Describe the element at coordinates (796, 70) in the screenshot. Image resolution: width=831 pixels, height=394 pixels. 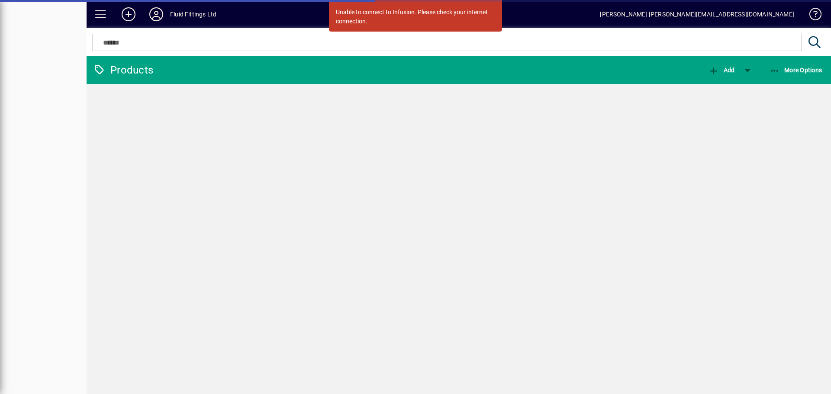
I see `span: More Options` at that location.